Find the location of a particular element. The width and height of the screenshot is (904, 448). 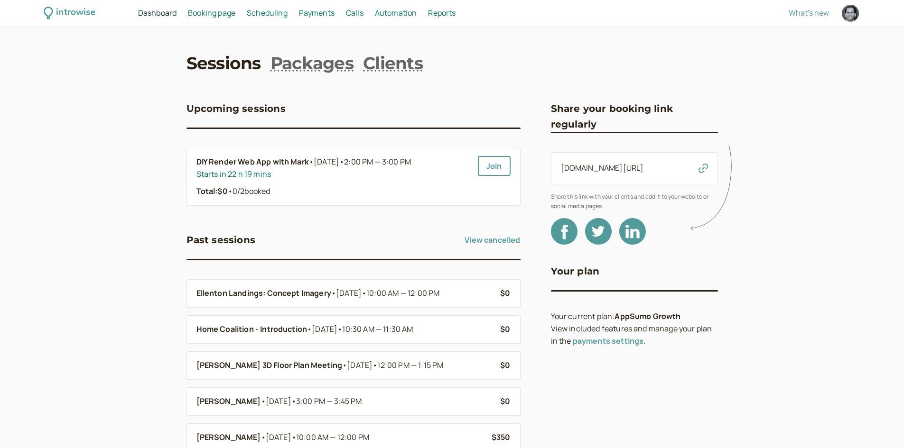

span: Share this link with your clients and add it to your website or social media pages is located at coordinates (634, 201).